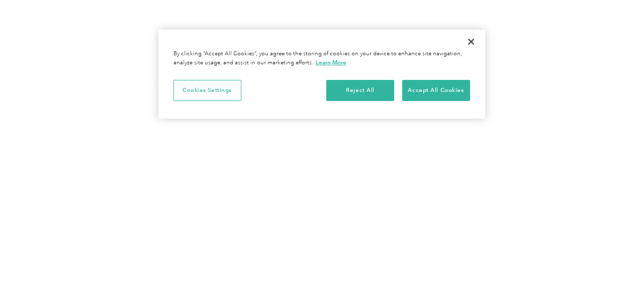 This screenshot has height=294, width=636. What do you see at coordinates (436, 91) in the screenshot?
I see `button: Accept All Cookies` at bounding box center [436, 91].